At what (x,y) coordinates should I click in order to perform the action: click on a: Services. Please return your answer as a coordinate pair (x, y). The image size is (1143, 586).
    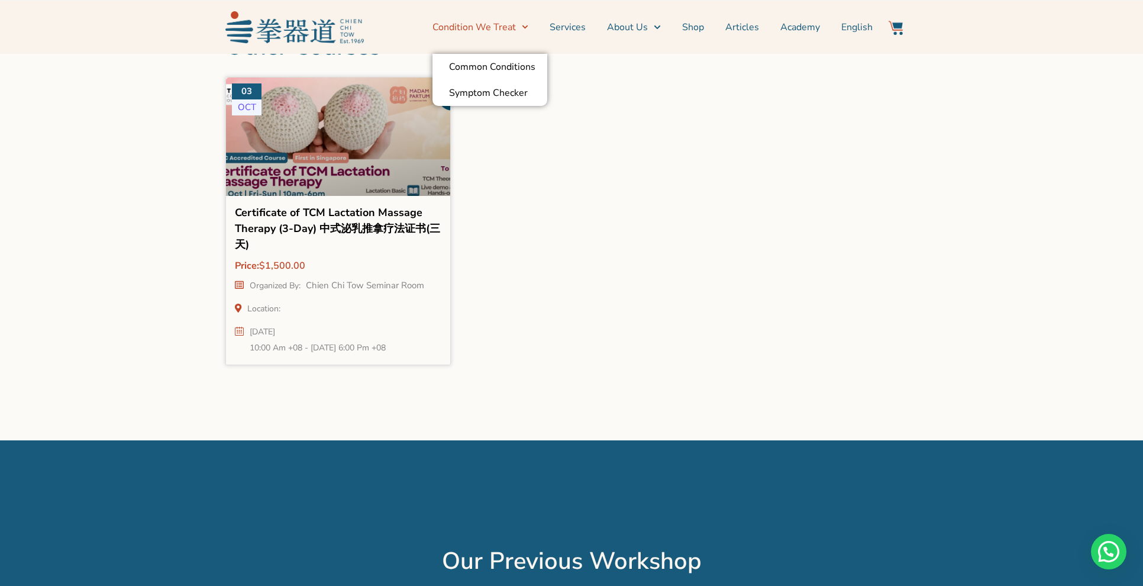
    Looking at the image, I should click on (567, 27).